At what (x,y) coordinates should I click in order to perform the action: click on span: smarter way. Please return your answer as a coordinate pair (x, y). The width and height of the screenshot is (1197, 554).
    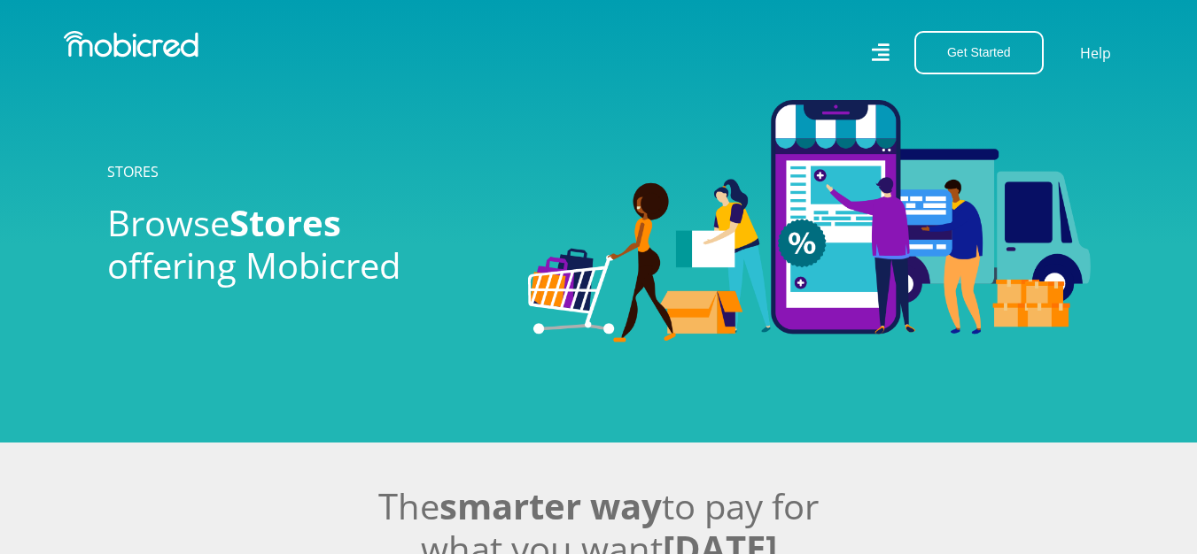
    Looking at the image, I should click on (550, 506).